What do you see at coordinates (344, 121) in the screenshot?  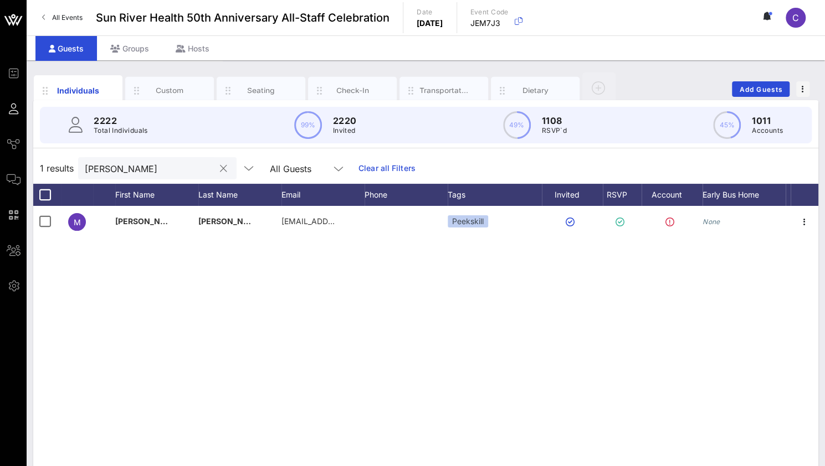 I see `p: 2220` at bounding box center [344, 121].